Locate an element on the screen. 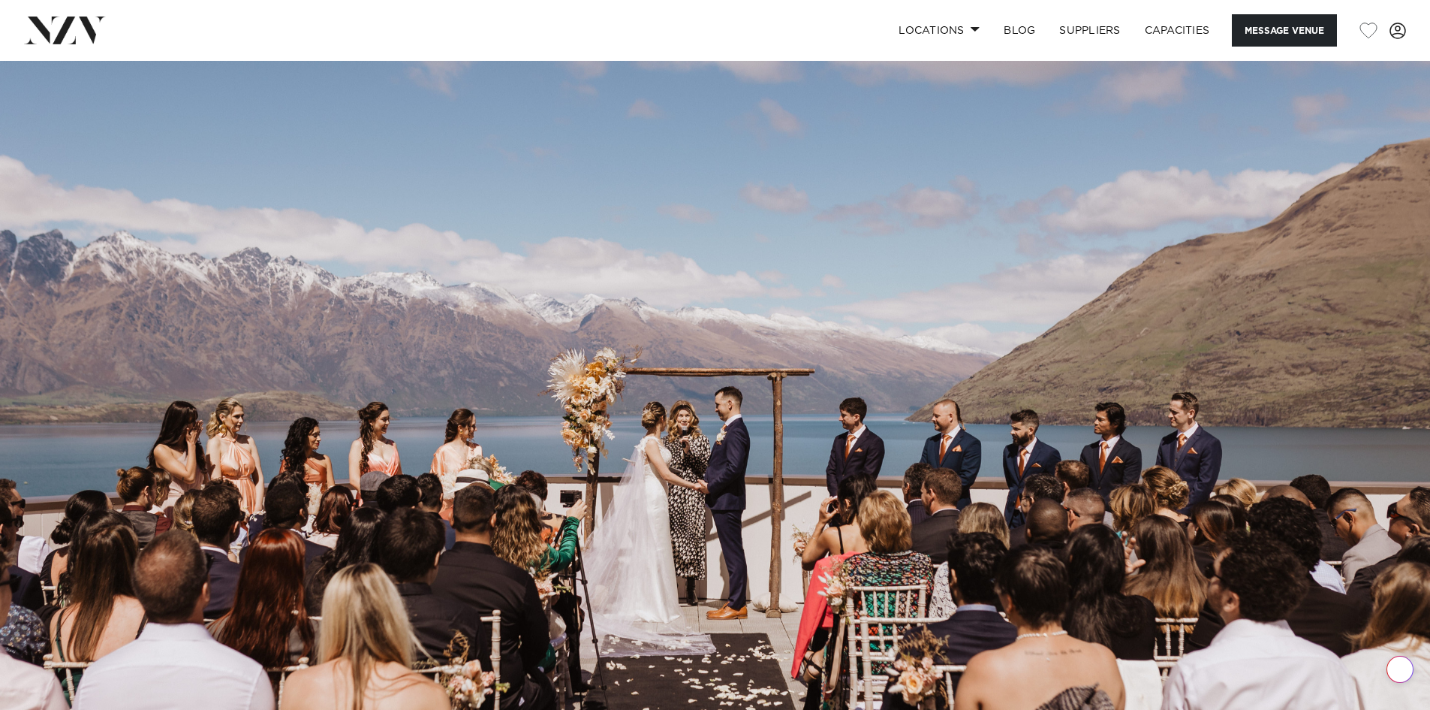 The width and height of the screenshot is (1430, 710). a: Capacities is located at coordinates (1177, 30).